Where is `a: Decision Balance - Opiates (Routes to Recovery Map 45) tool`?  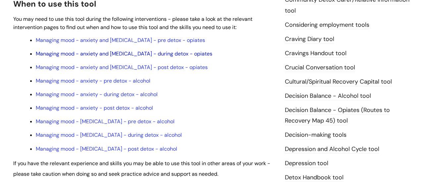
a: Decision Balance - Opiates (Routes to Recovery Map 45) tool is located at coordinates (337, 116).